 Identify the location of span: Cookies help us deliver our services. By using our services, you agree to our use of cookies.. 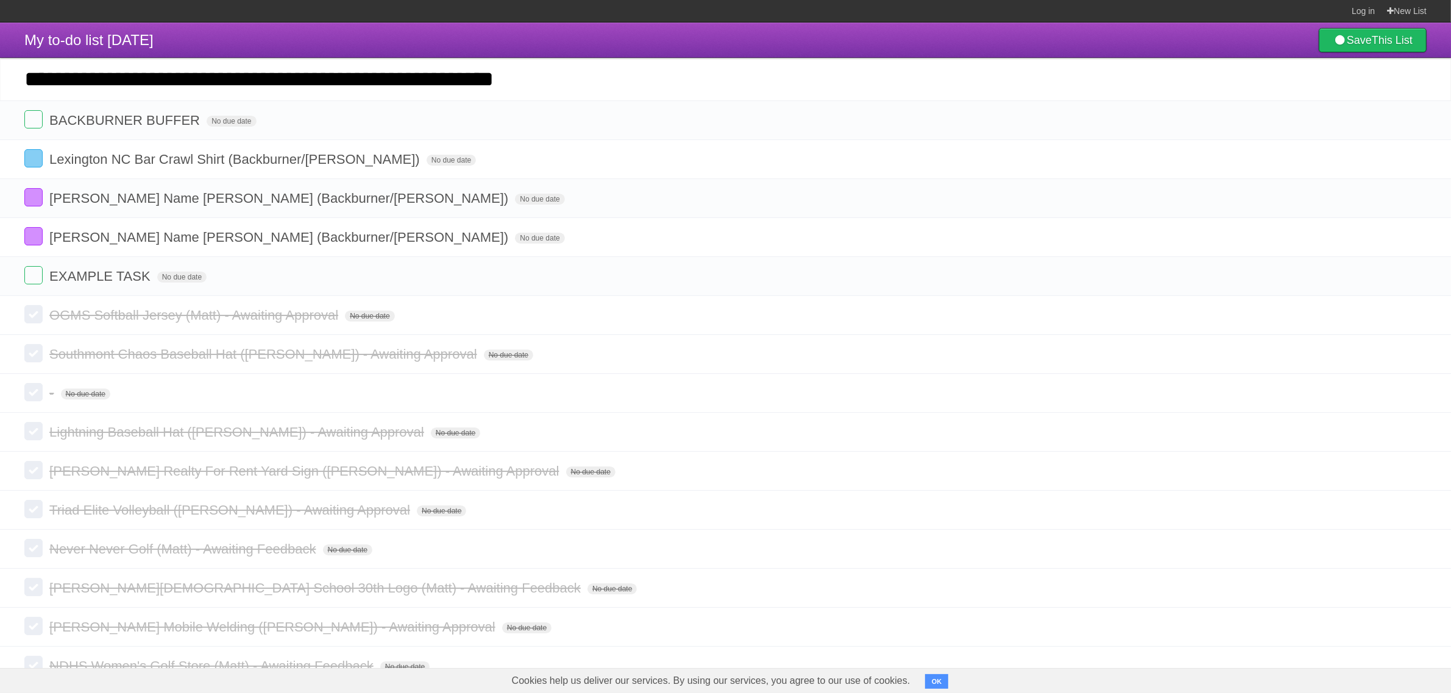
(711, 681).